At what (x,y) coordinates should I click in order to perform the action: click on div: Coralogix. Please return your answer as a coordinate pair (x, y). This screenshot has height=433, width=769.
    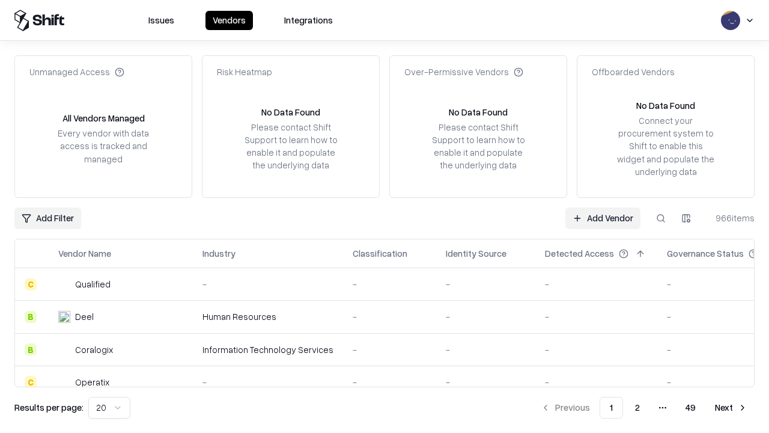
    Looking at the image, I should click on (94, 349).